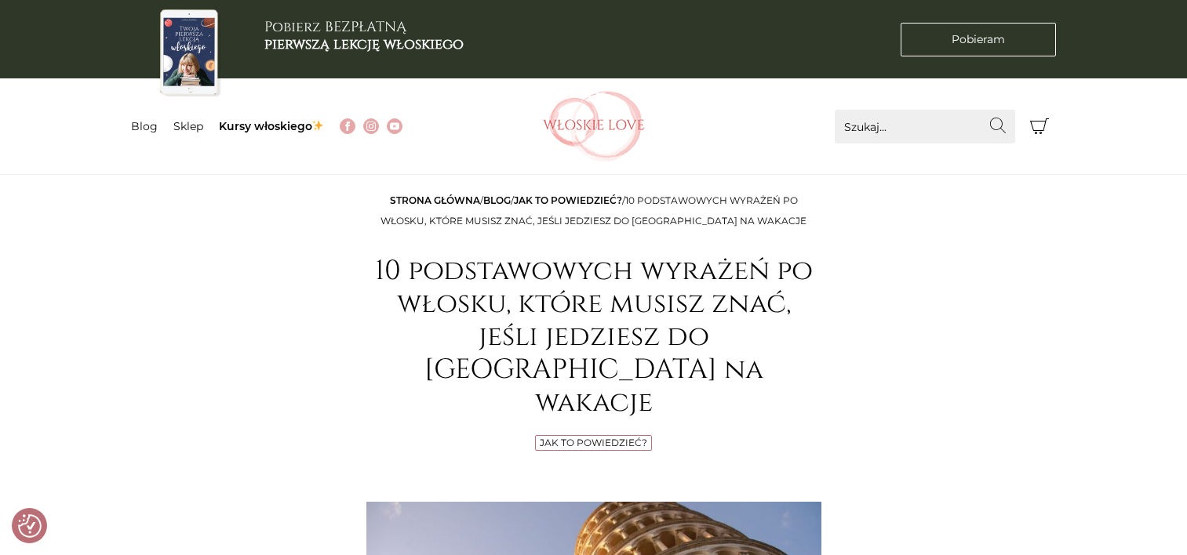 Image resolution: width=1187 pixels, height=555 pixels. Describe the element at coordinates (594, 126) in the screenshot. I see `img: Włoskielove` at that location.